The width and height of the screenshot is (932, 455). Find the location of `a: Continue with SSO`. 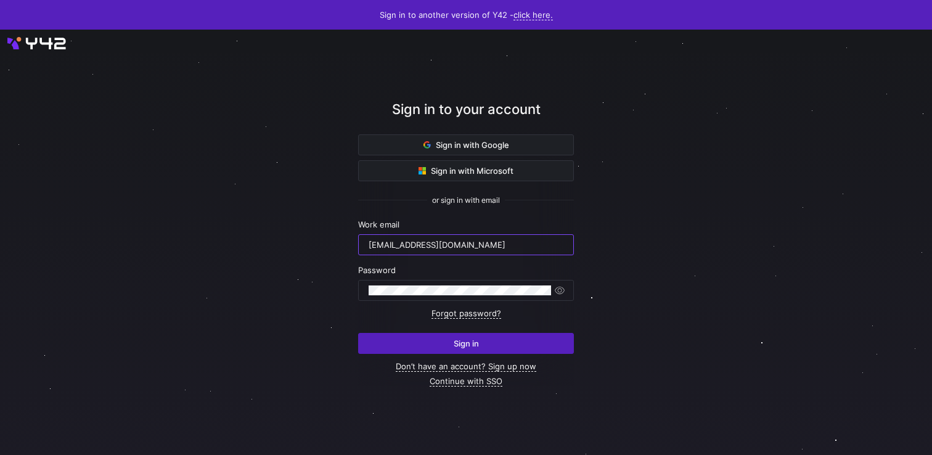

a: Continue with SSO is located at coordinates (466, 381).